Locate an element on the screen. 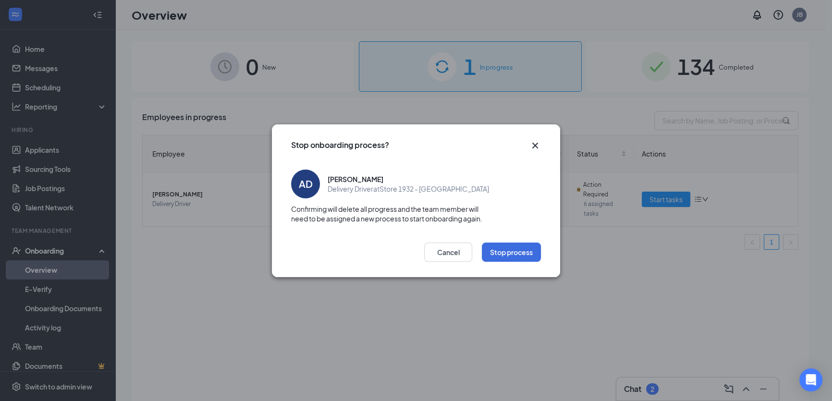  span: Confirming will delete all progress and the team member will need to be assigned a new process to... is located at coordinates (416, 214).